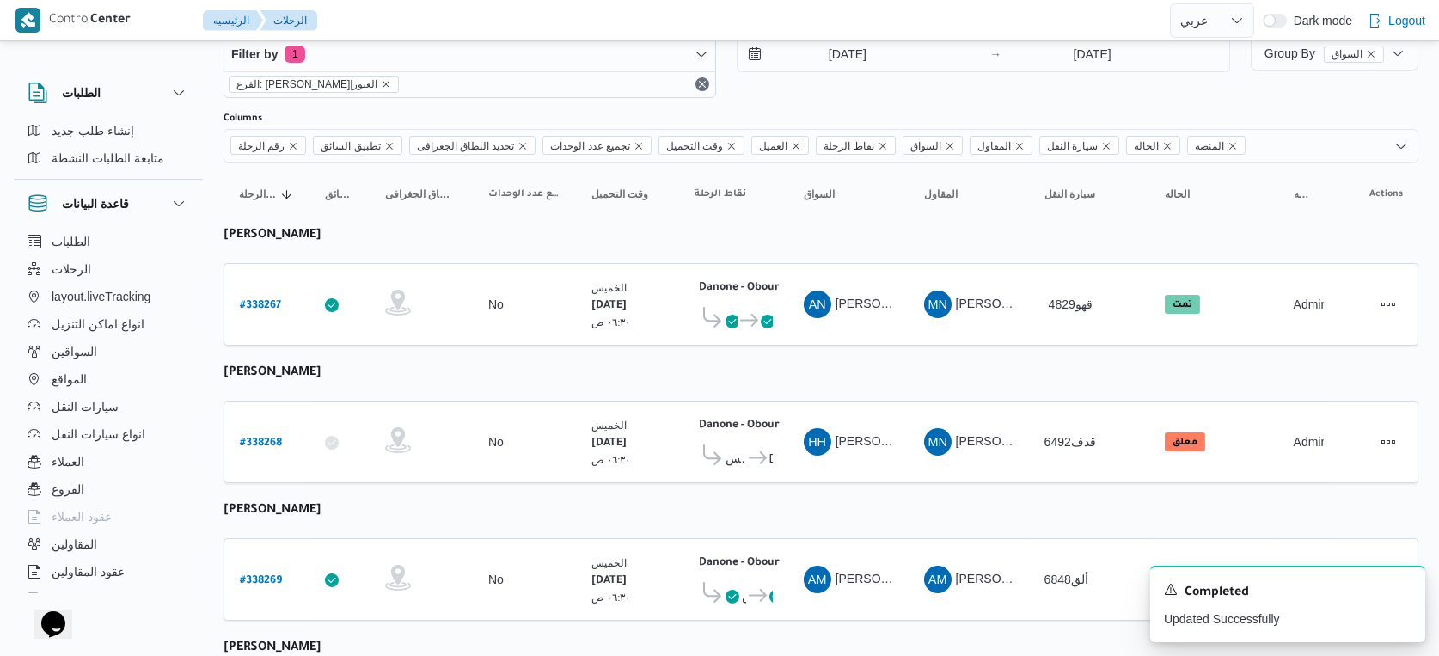 Image resolution: width=1439 pixels, height=656 pixels. I want to click on button: Remove نقاط الرحلة from selection in this group, so click(883, 146).